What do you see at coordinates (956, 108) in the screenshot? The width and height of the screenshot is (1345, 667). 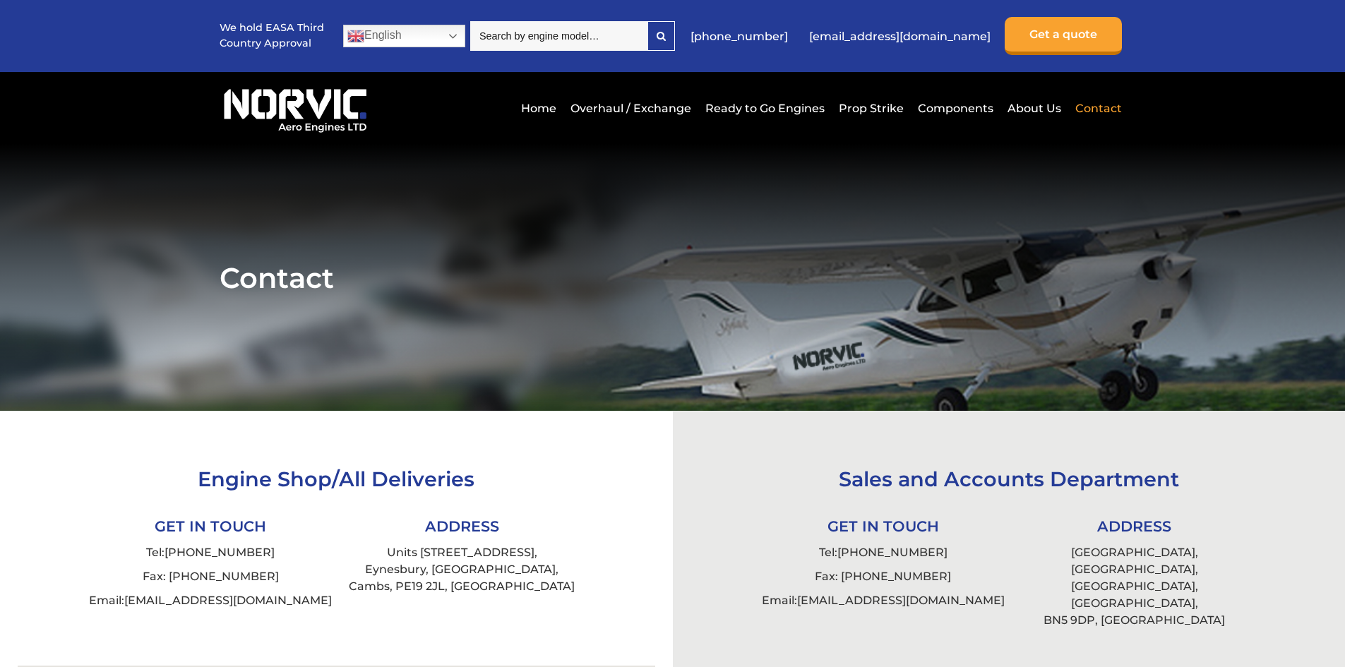 I see `a: Components` at bounding box center [956, 108].